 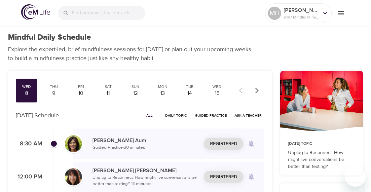 What do you see at coordinates (248, 115) in the screenshot?
I see `button: Ask a Teacher` at bounding box center [248, 115].